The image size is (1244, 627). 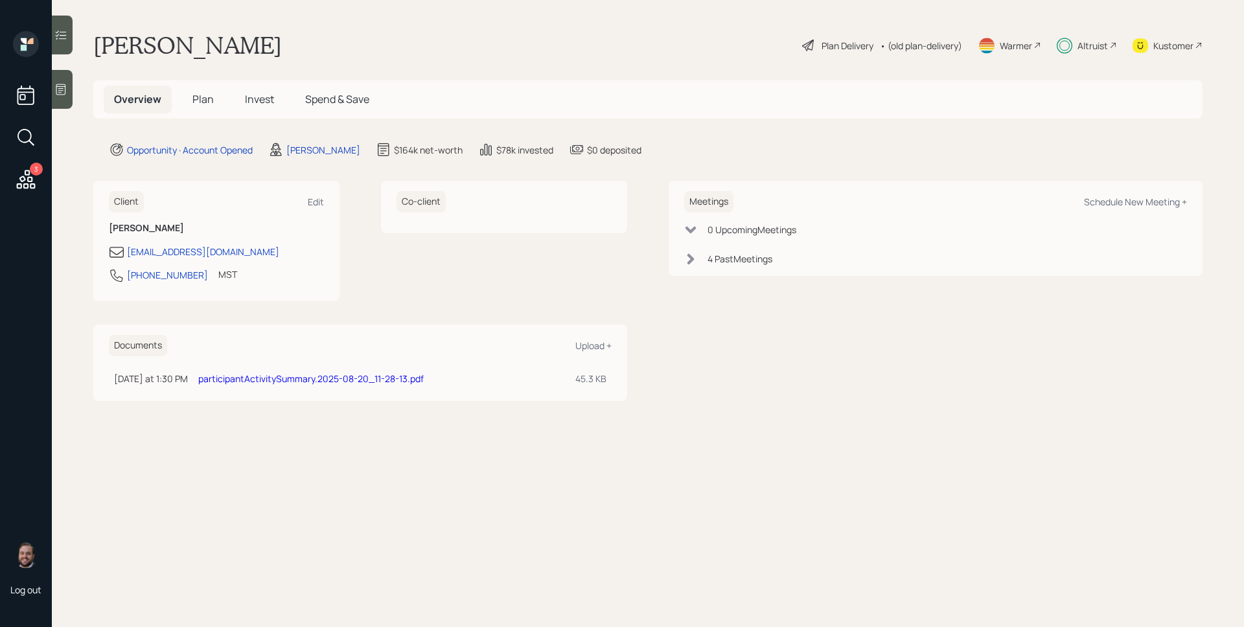 I want to click on h6: Client, so click(x=126, y=202).